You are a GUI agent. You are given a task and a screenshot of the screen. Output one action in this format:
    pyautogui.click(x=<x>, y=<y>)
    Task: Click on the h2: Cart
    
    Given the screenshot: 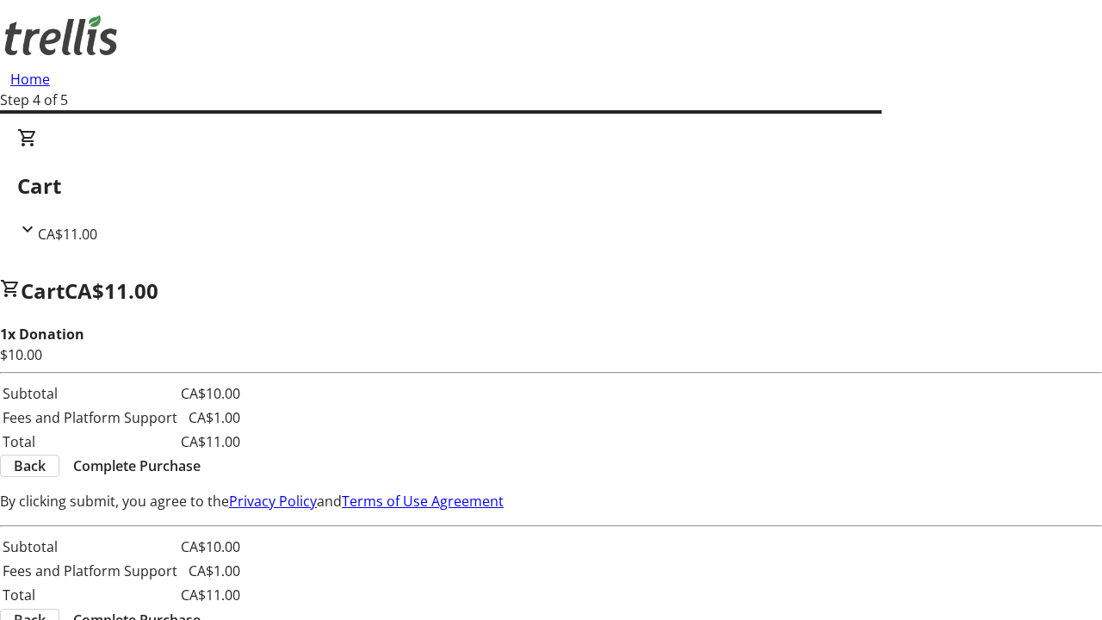 What is the action you would take?
    pyautogui.click(x=551, y=186)
    